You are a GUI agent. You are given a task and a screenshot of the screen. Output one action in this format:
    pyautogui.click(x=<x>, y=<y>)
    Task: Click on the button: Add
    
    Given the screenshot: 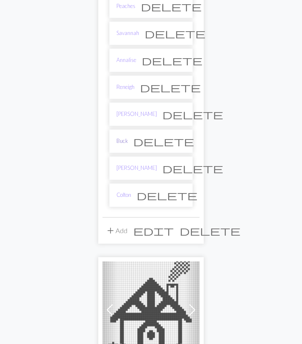 What is the action you would take?
    pyautogui.click(x=116, y=231)
    